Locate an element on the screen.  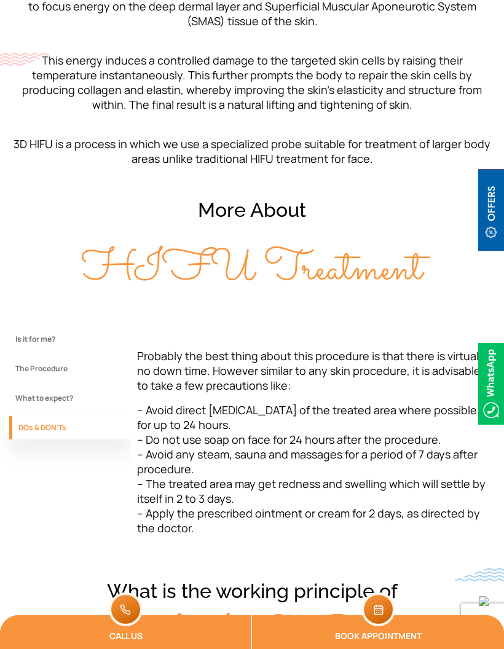
img: Whatsappicon is located at coordinates (491, 383).